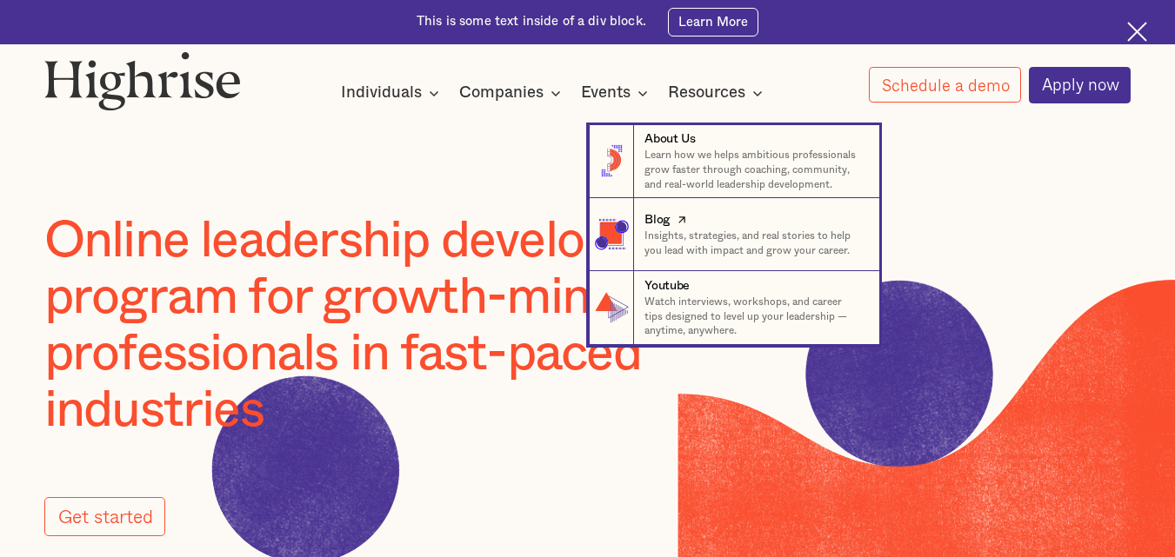  I want to click on div: About Us, so click(670, 139).